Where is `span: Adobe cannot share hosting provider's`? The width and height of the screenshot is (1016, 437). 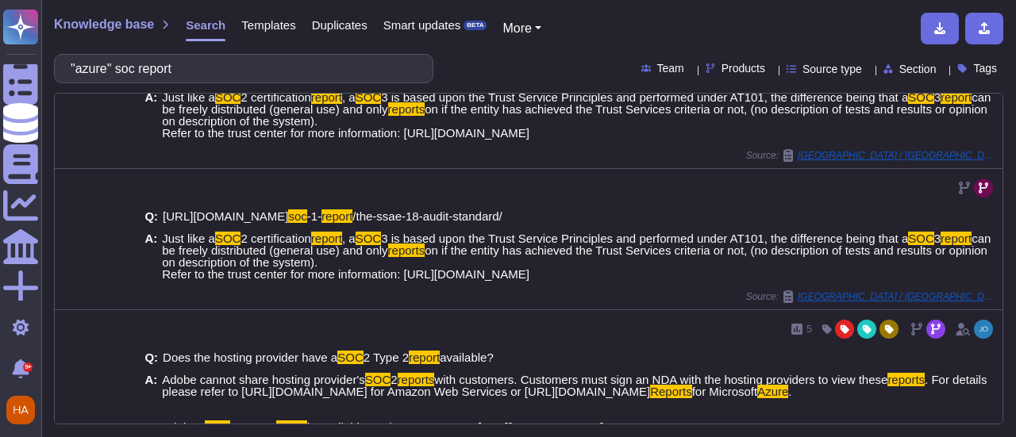
span: Adobe cannot share hosting provider's is located at coordinates (264, 379).